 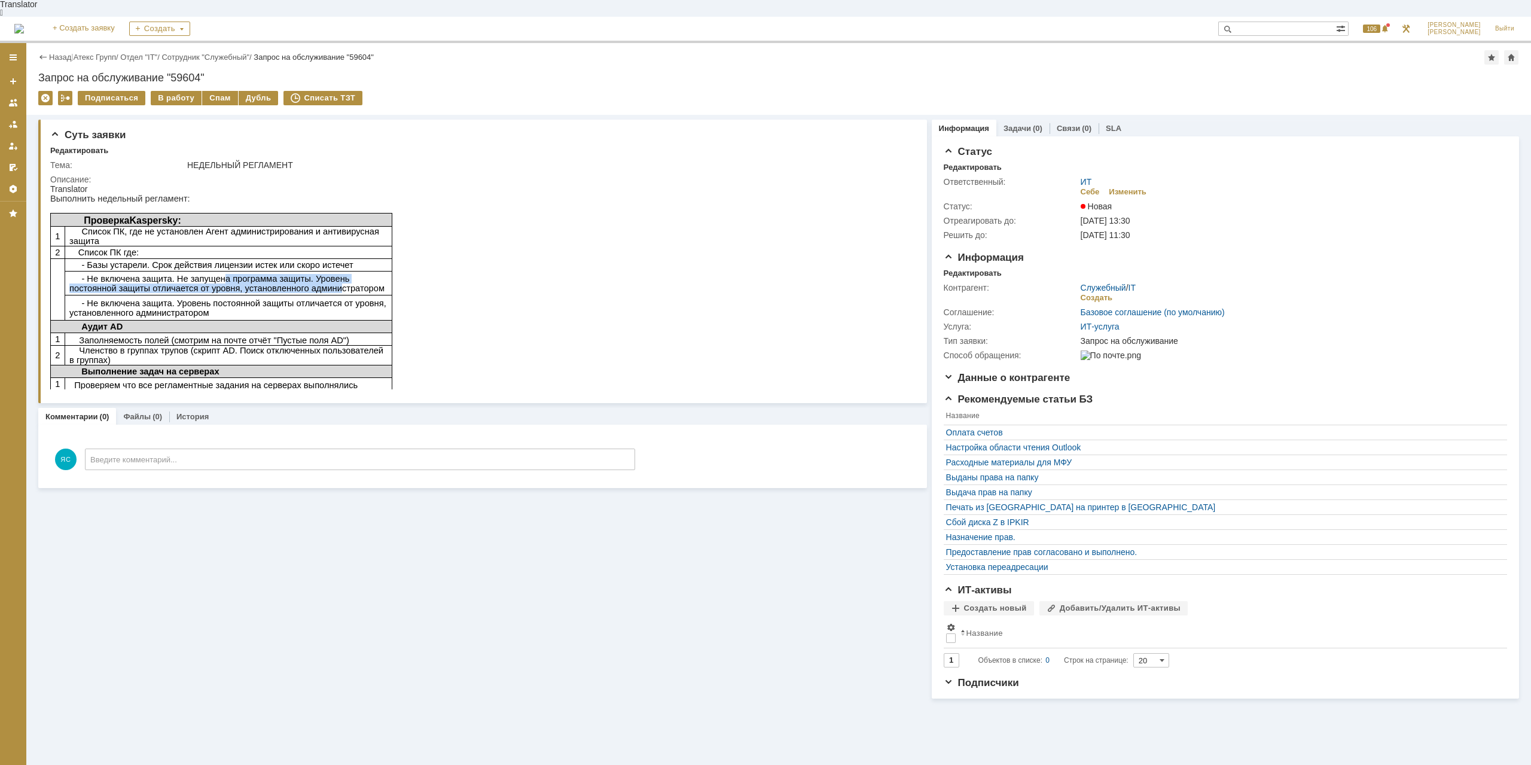 What do you see at coordinates (1011, 221) in the screenshot?
I see `div: Отреагировать до:` at bounding box center [1011, 221].